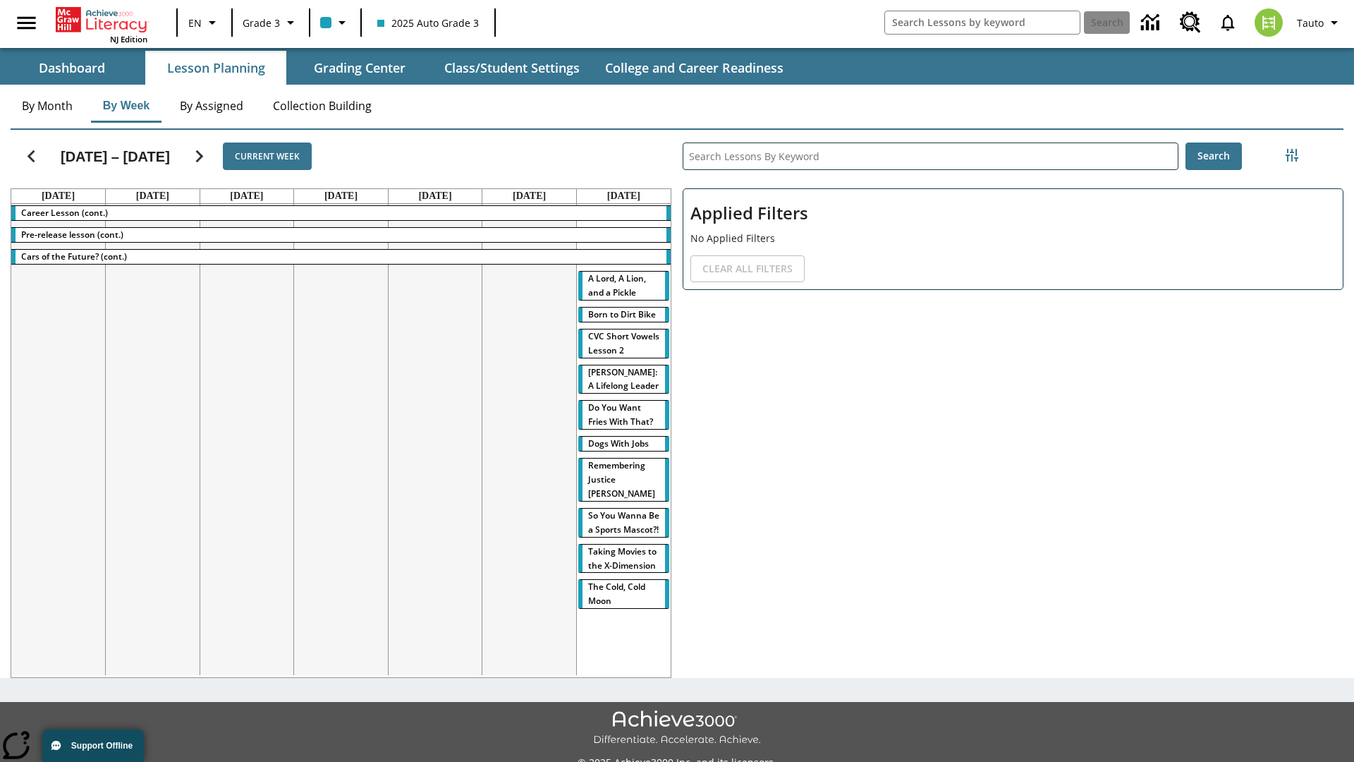 Image resolution: width=1354 pixels, height=762 pixels. Describe the element at coordinates (623, 480) in the screenshot. I see `div: Remembering Justice O'Connor` at that location.